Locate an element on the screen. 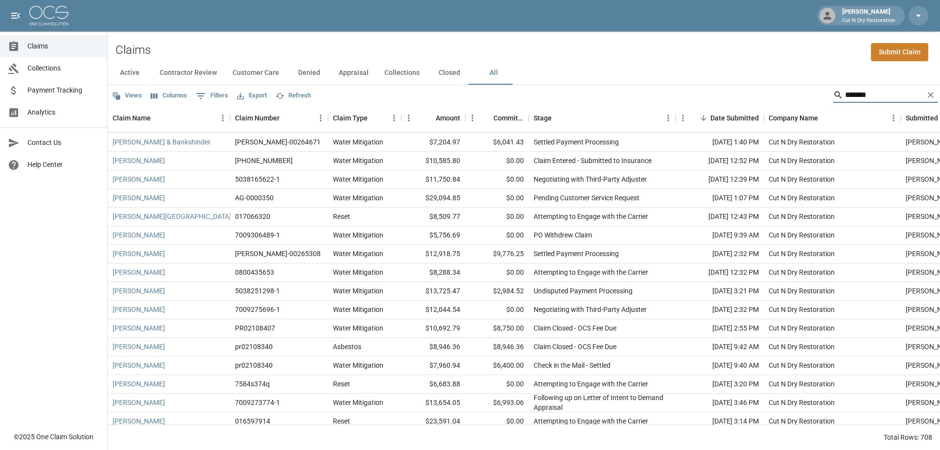  div: $6,400.00 is located at coordinates (497, 366).